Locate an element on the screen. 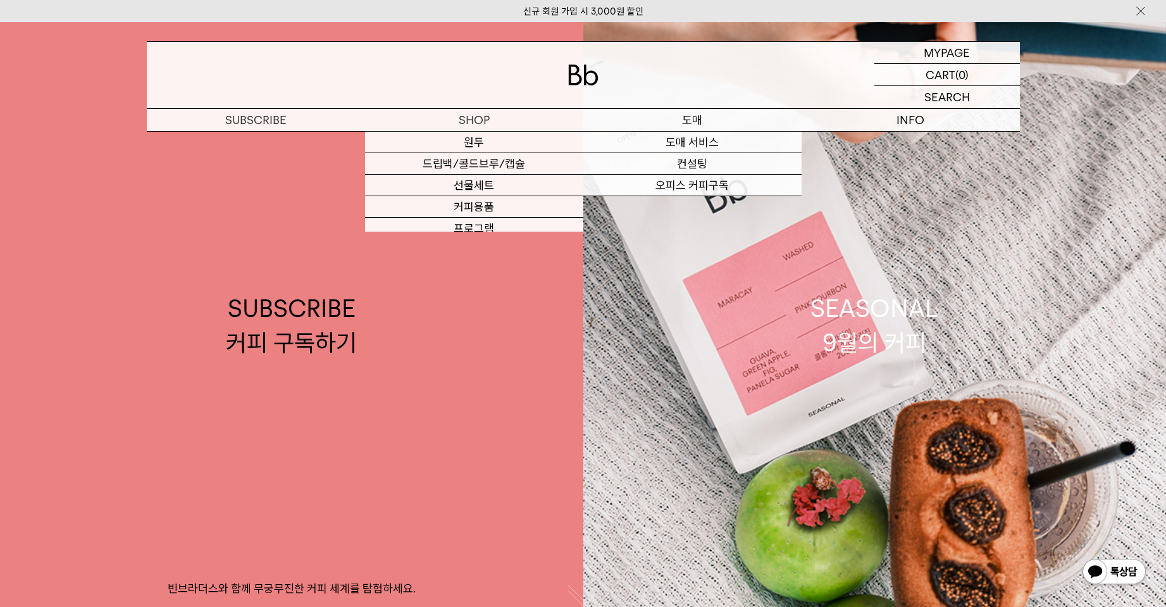 The image size is (1166, 607). div: SUBSCRIBE 커피 구독하기 is located at coordinates (291, 325).